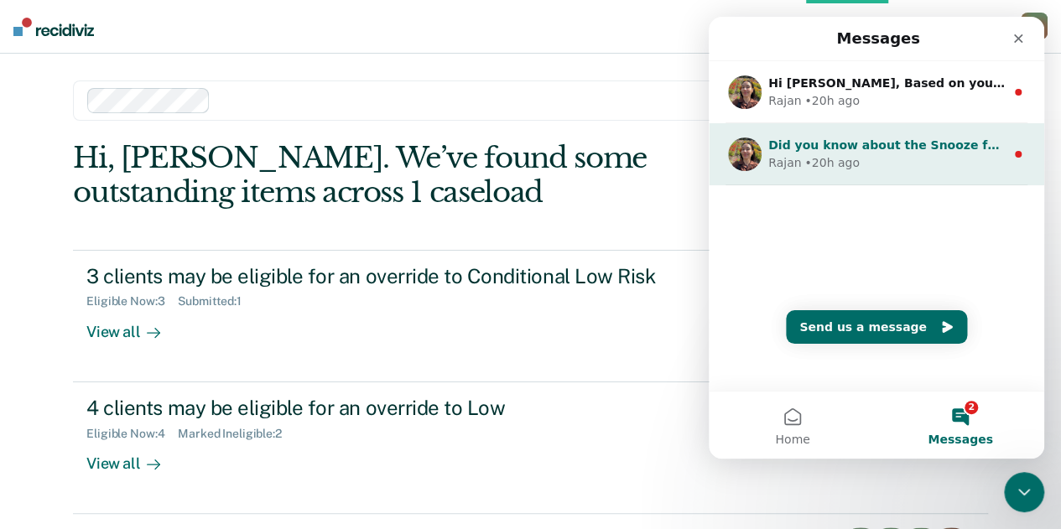 The image size is (1061, 529). Describe the element at coordinates (83, 423) in the screenshot. I see `span: Home` at that location.